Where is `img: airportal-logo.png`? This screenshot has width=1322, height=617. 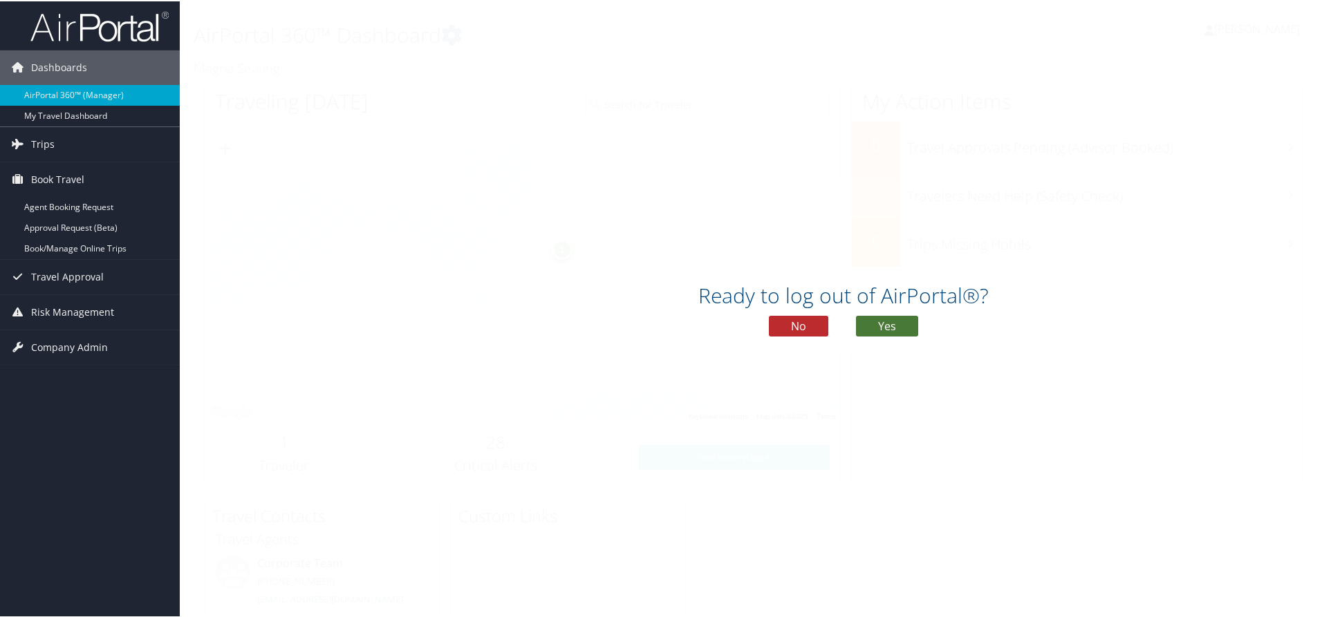 img: airportal-logo.png is located at coordinates (100, 25).